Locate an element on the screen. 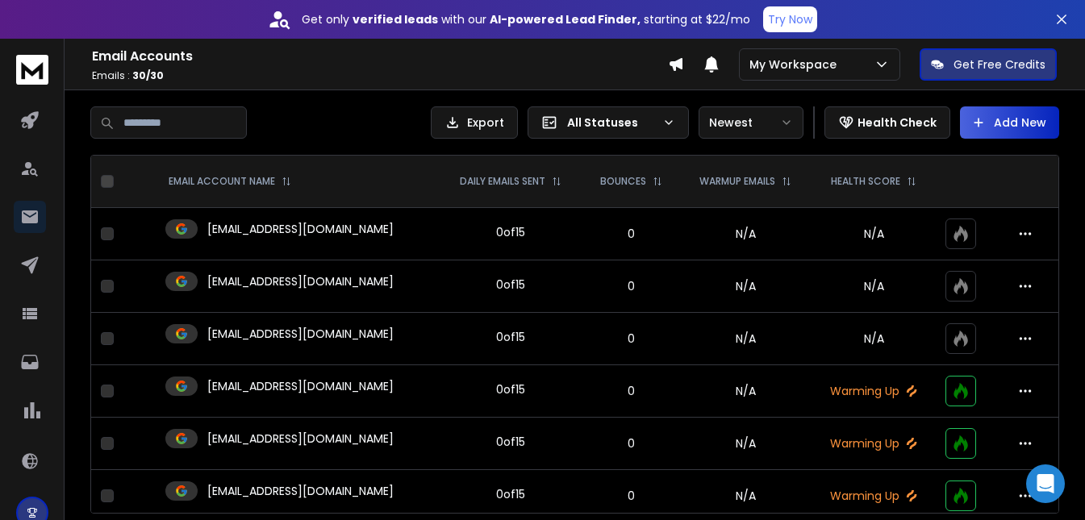 The width and height of the screenshot is (1085, 520). div: EMAIL ACCOUNT NAME is located at coordinates (230, 182).